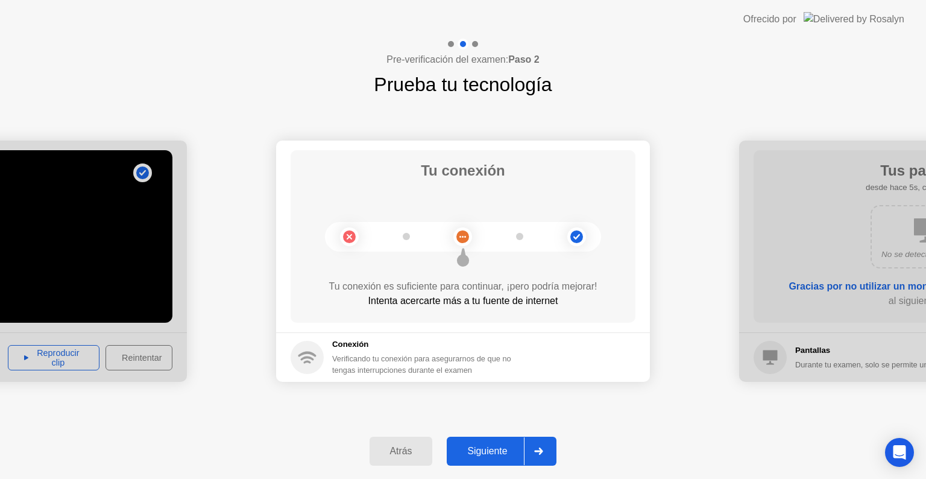 This screenshot has height=479, width=926. I want to click on div: Tu conexión es suficiente para continuar, ¡pero podría mejorar!, so click(463, 286).